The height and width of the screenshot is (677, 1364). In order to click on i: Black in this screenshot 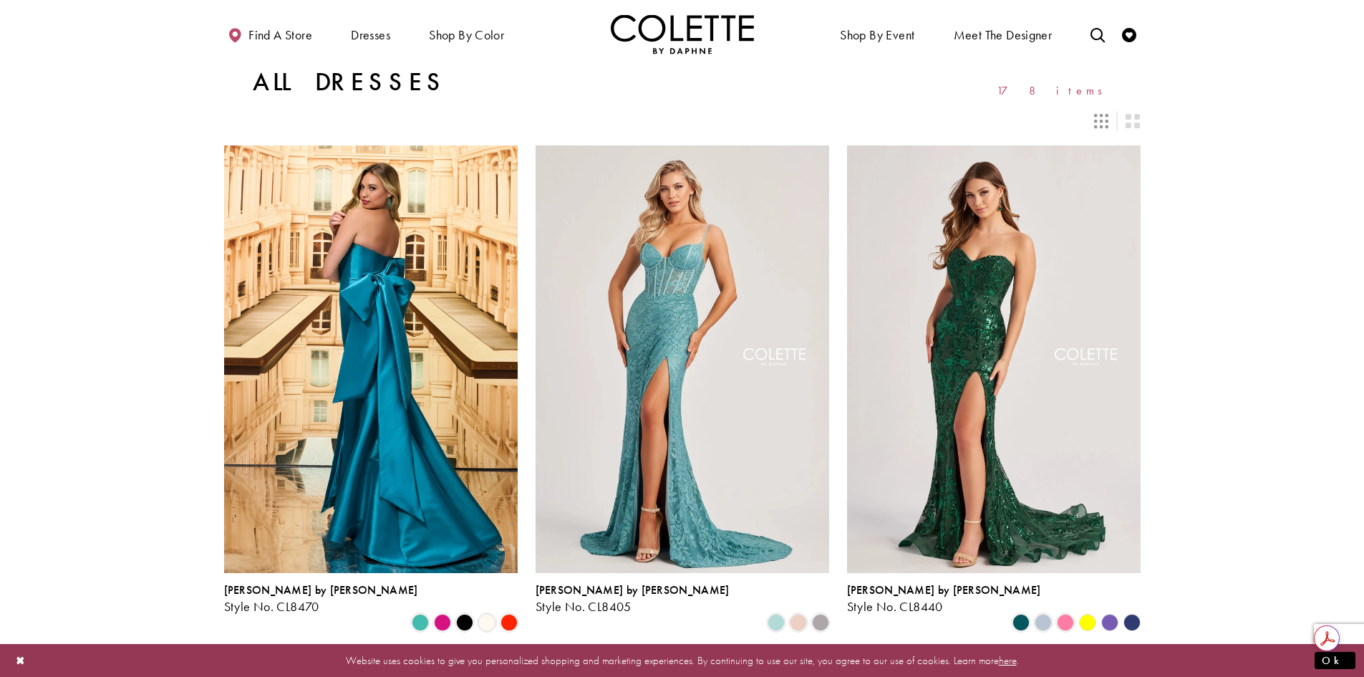, I will do `click(465, 622)`.